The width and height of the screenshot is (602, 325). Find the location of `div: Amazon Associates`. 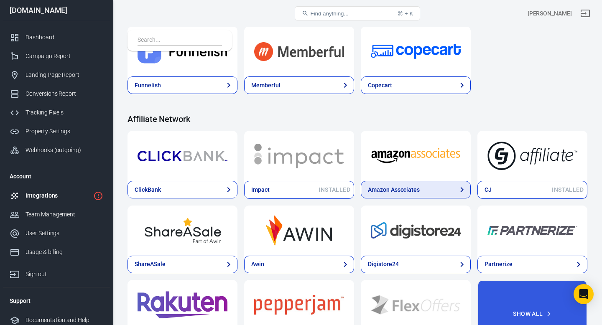

div: Amazon Associates is located at coordinates (394, 190).